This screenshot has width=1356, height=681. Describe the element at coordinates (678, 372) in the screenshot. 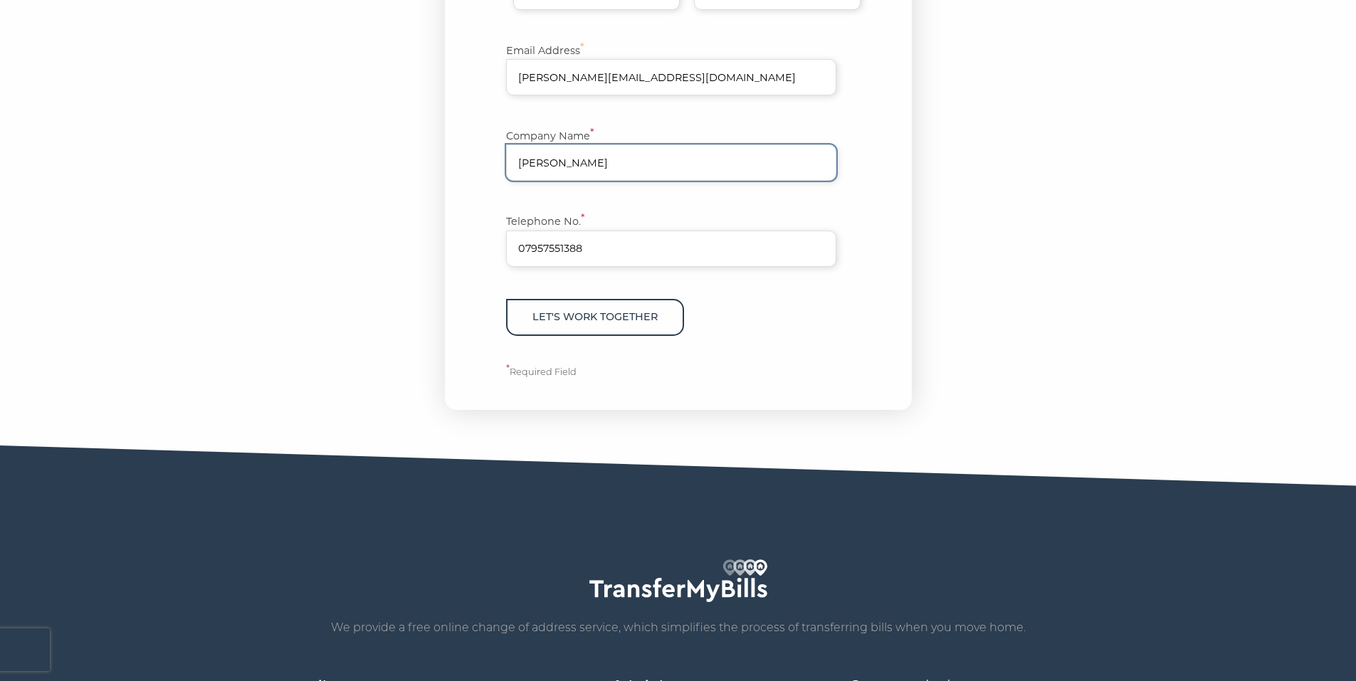

I see `p: Required Field` at that location.